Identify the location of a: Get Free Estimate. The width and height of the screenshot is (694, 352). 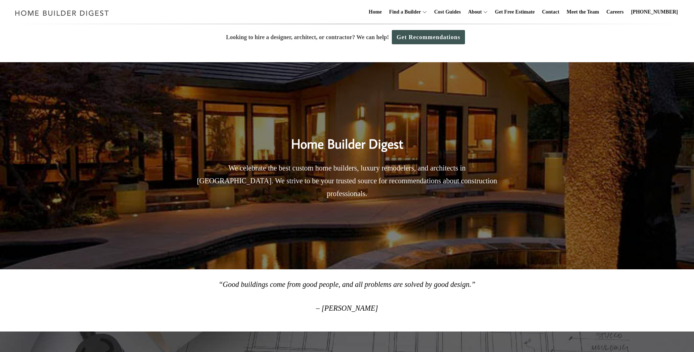
(515, 12).